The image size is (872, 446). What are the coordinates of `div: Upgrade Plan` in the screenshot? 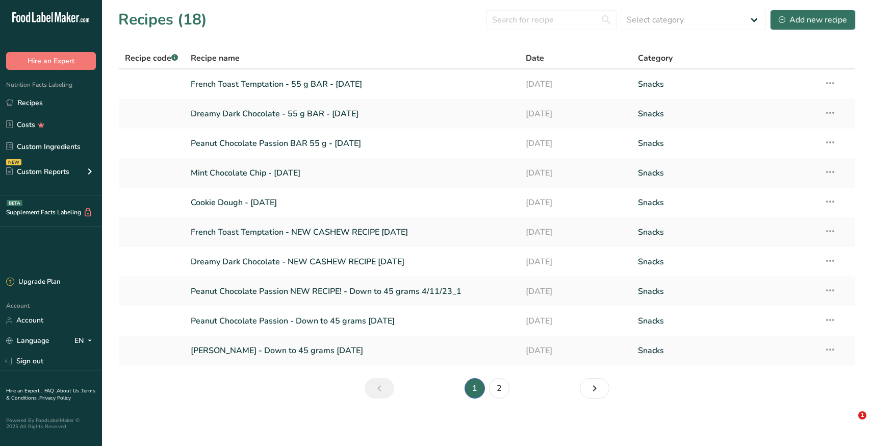 It's located at (33, 282).